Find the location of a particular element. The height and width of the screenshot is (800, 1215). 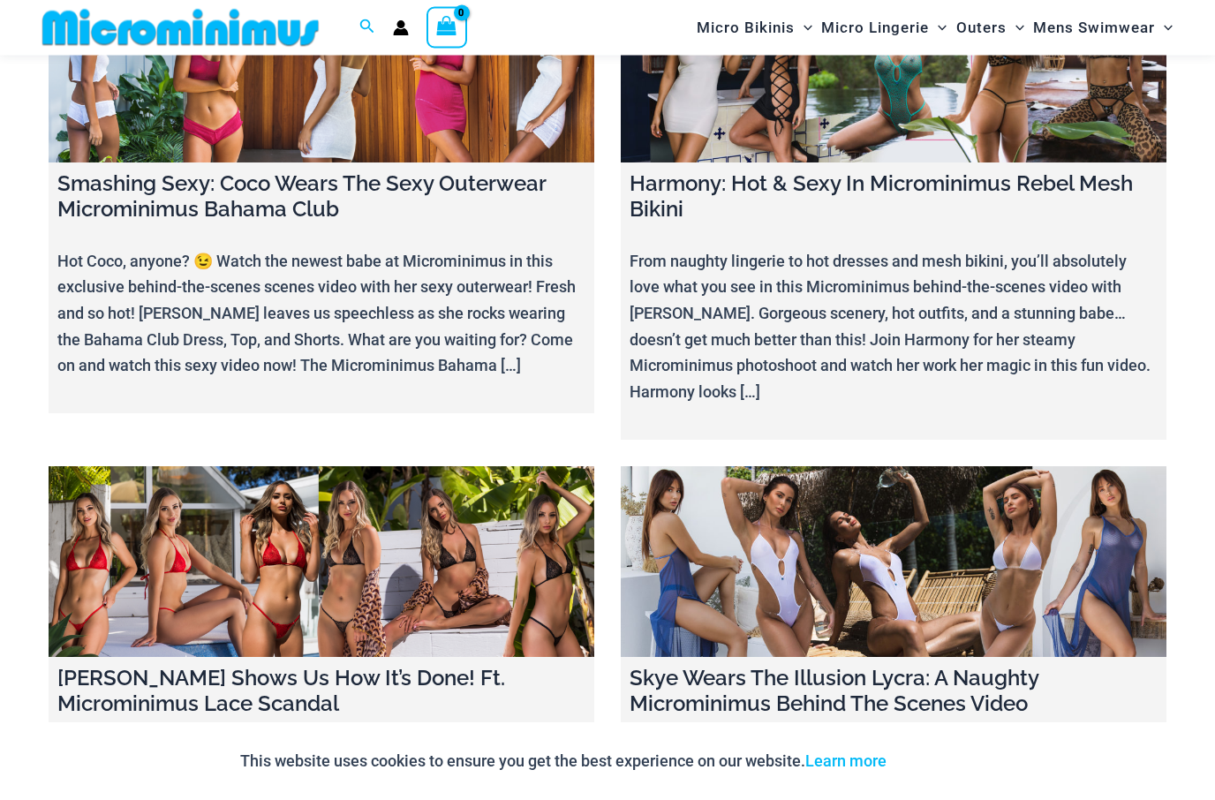

span: Outers is located at coordinates (981, 27).